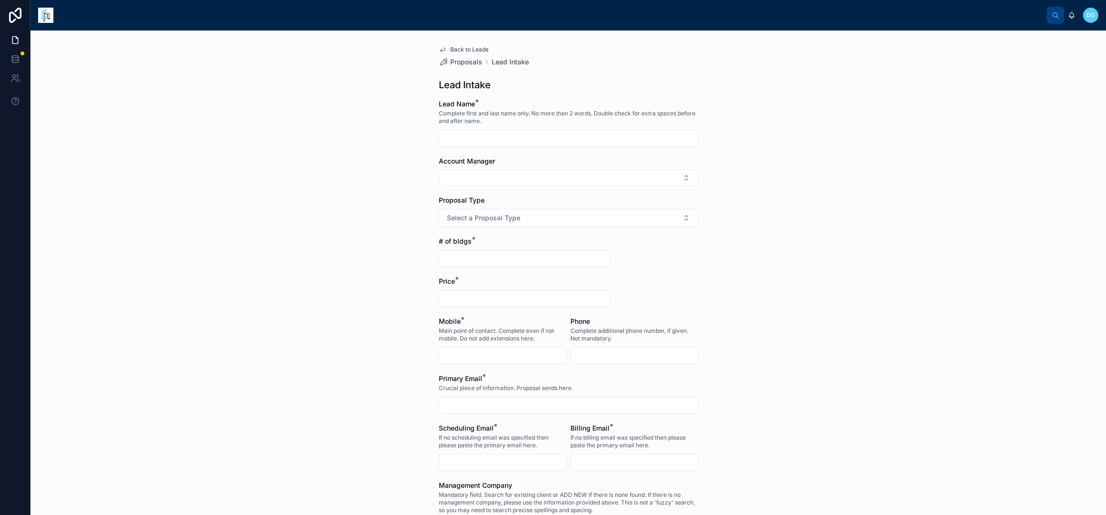 This screenshot has height=515, width=1106. Describe the element at coordinates (634, 335) in the screenshot. I see `span: Complete additional phone number, if given. Not mandatory.` at that location.